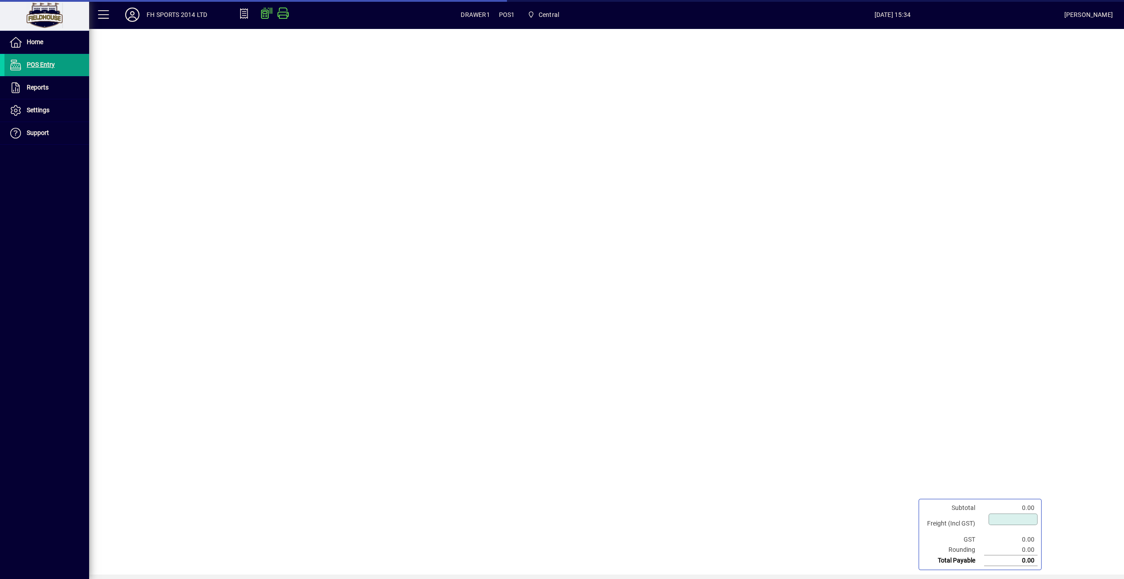  What do you see at coordinates (47, 110) in the screenshot?
I see `a: Settings` at bounding box center [47, 110].